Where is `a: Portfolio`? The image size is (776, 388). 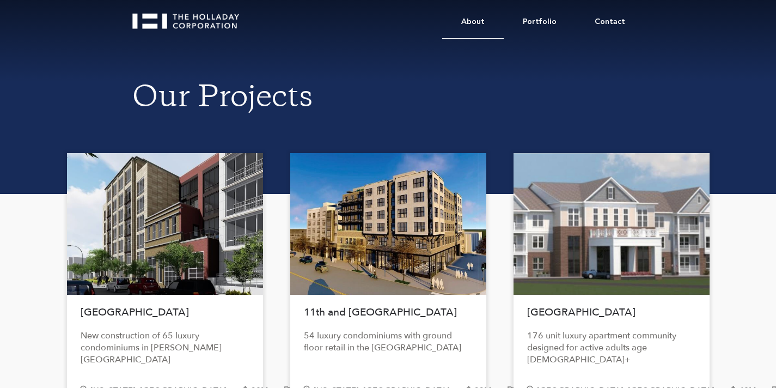
a: Portfolio is located at coordinates (540, 22).